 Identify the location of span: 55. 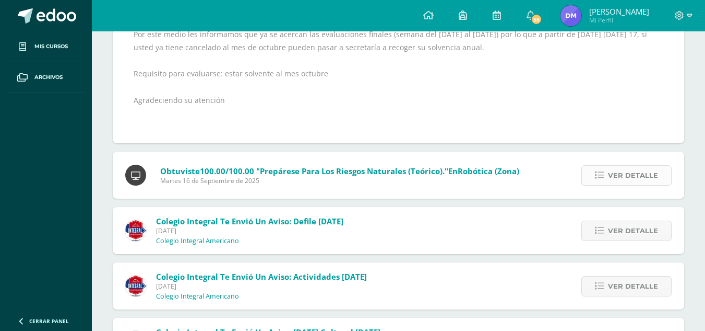
(537, 19).